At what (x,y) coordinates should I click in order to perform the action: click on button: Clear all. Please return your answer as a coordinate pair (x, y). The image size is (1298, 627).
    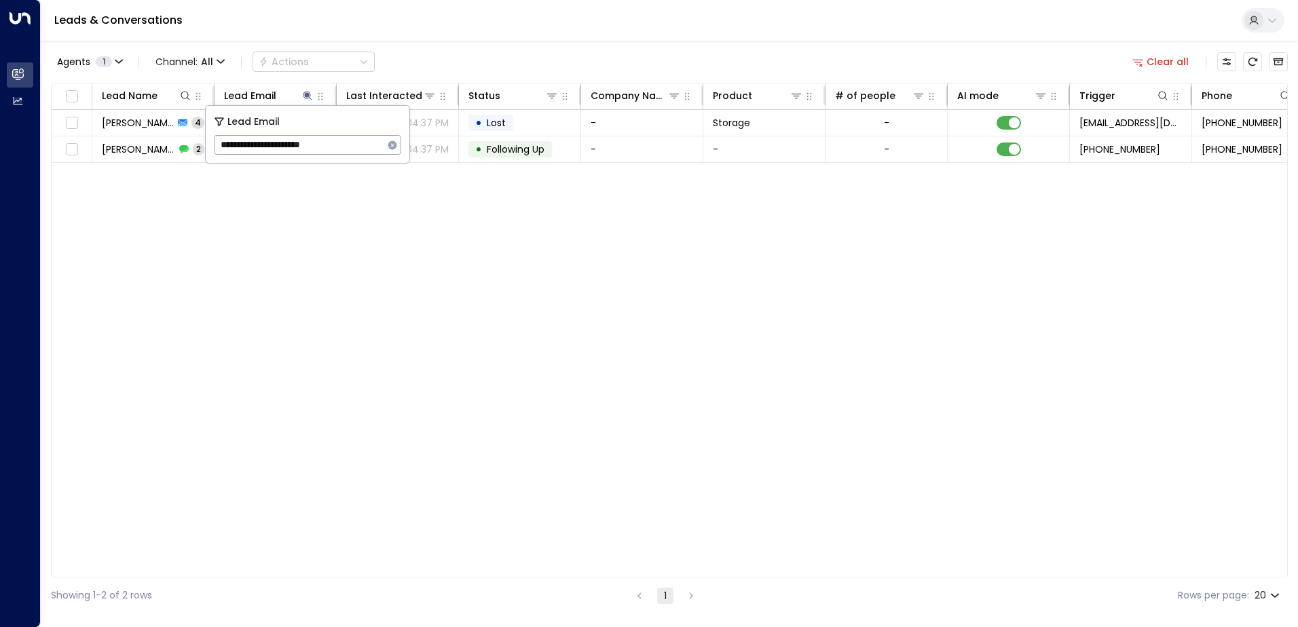
    Looking at the image, I should click on (1161, 62).